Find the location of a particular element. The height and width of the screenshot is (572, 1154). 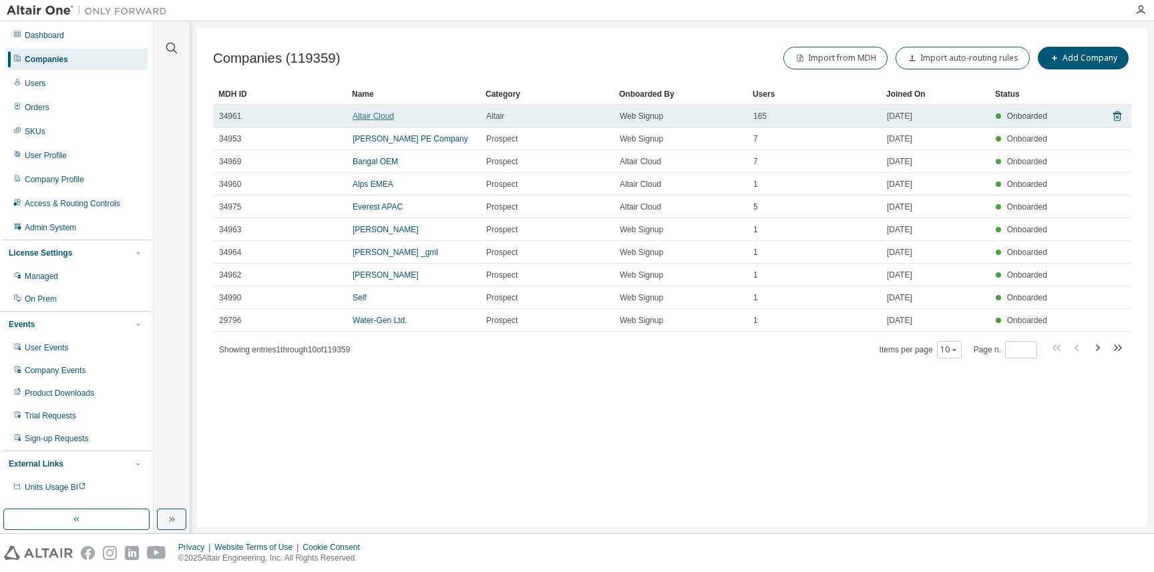

a: Everest APAC is located at coordinates (377, 207).